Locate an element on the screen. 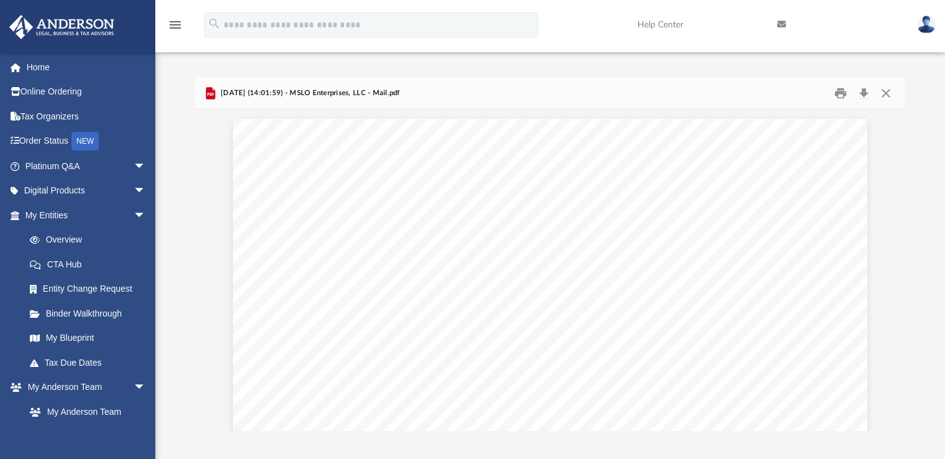  i: search is located at coordinates (214, 24).